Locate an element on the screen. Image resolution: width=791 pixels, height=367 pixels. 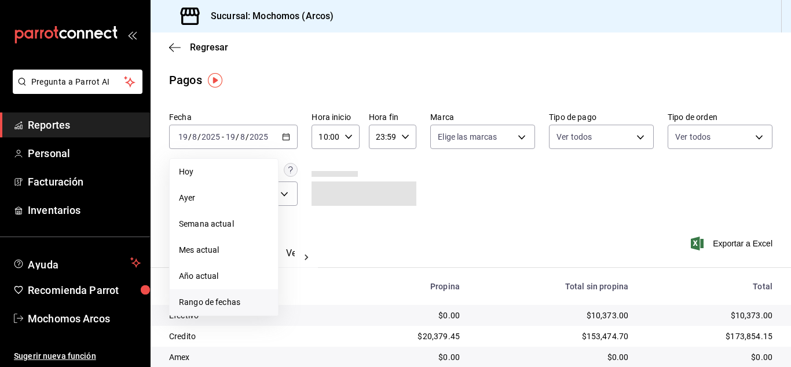
span: Hoy is located at coordinates (224, 171).